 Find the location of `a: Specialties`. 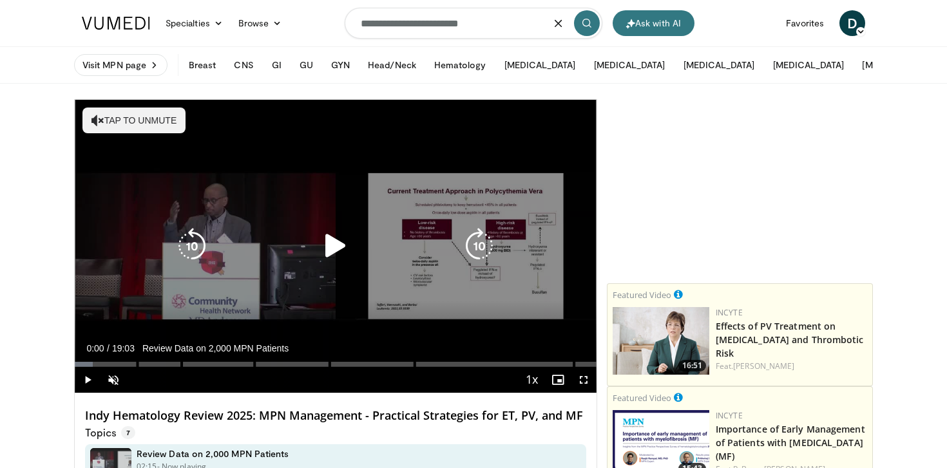

a: Specialties is located at coordinates (194, 23).